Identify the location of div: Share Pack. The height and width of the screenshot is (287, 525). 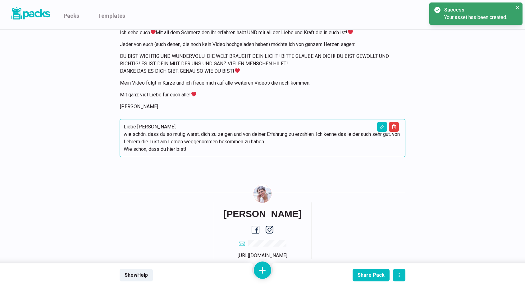
(371, 275).